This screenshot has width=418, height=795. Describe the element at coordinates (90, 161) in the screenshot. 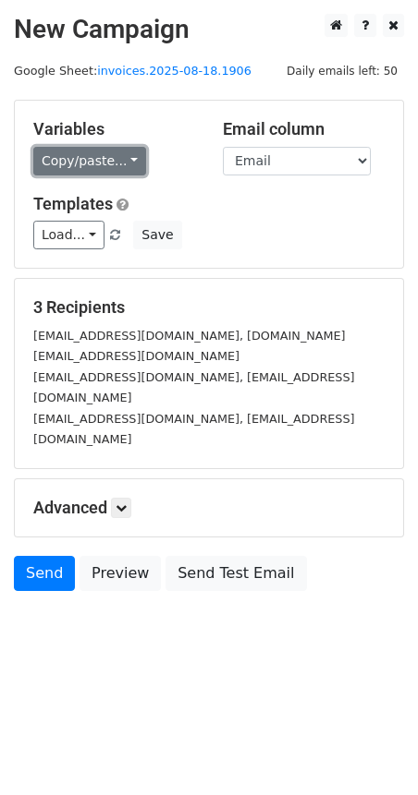

I see `a: Copy/paste...` at that location.